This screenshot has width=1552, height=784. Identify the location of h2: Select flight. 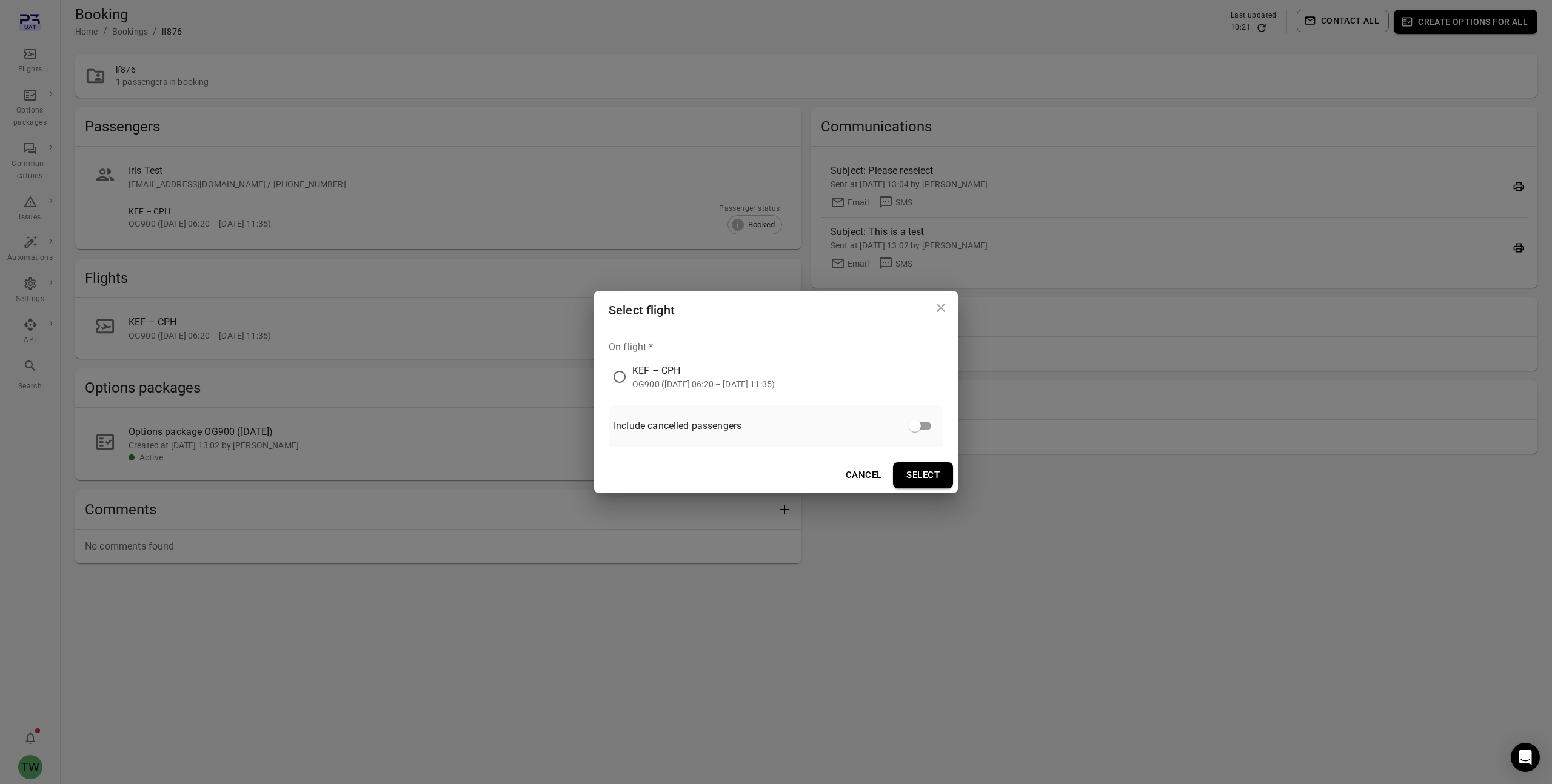
(776, 310).